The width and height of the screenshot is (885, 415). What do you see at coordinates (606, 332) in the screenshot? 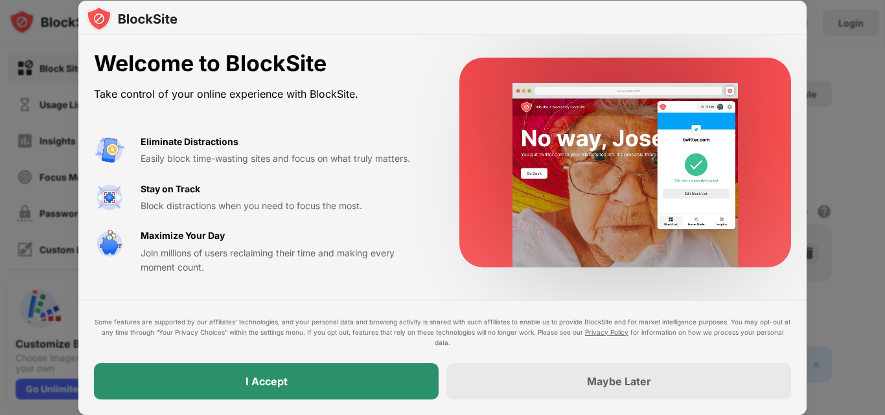
I see `a: Privacy Policy` at bounding box center [606, 332].